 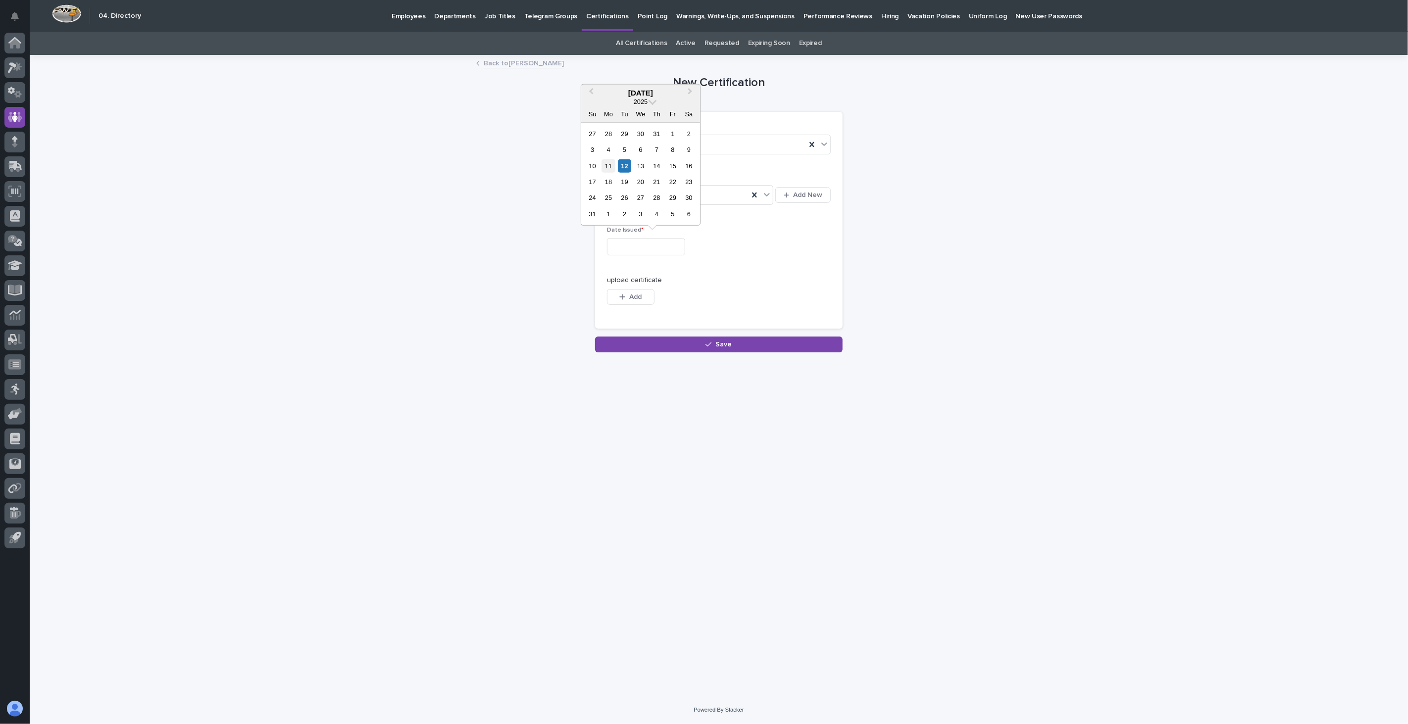 I want to click on div: Choose Saturday, August 16th, 2025, so click(x=689, y=165).